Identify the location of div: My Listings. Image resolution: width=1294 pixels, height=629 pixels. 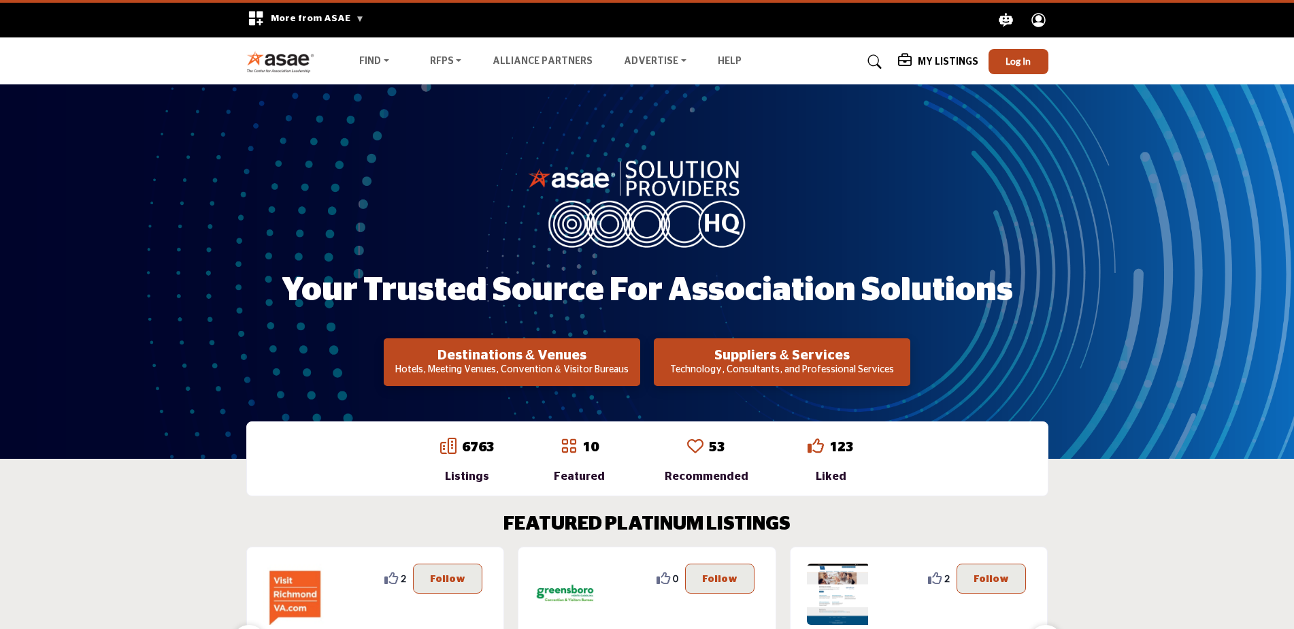
(938, 62).